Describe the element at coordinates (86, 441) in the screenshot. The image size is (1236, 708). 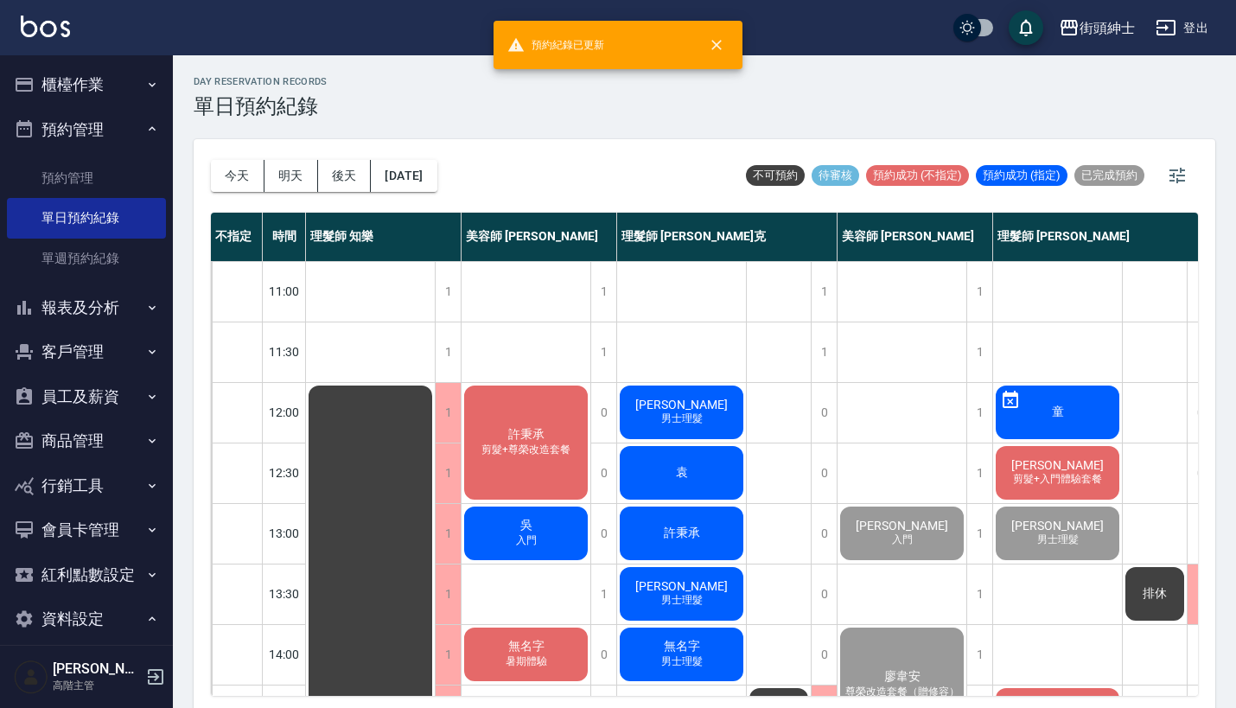
I see `button: 商品管理` at that location.